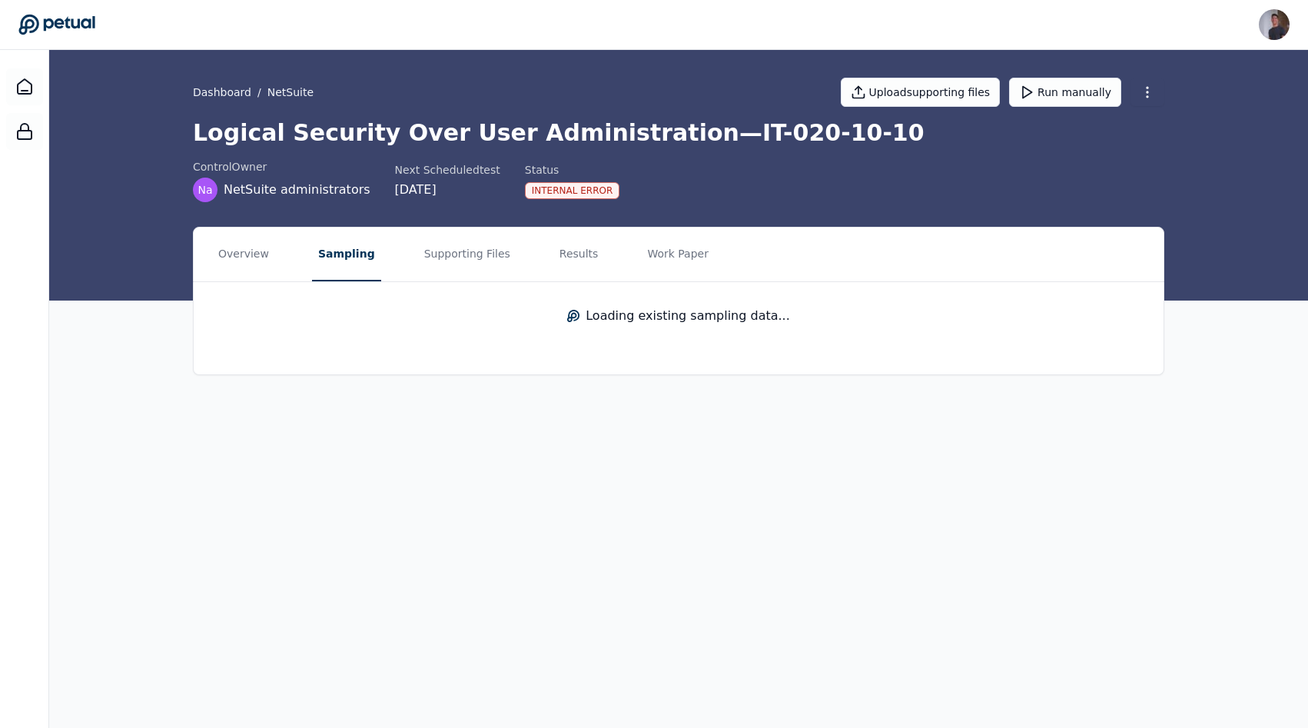 This screenshot has height=728, width=1308. Describe the element at coordinates (1274, 25) in the screenshot. I see `img: Andrew Li` at that location.